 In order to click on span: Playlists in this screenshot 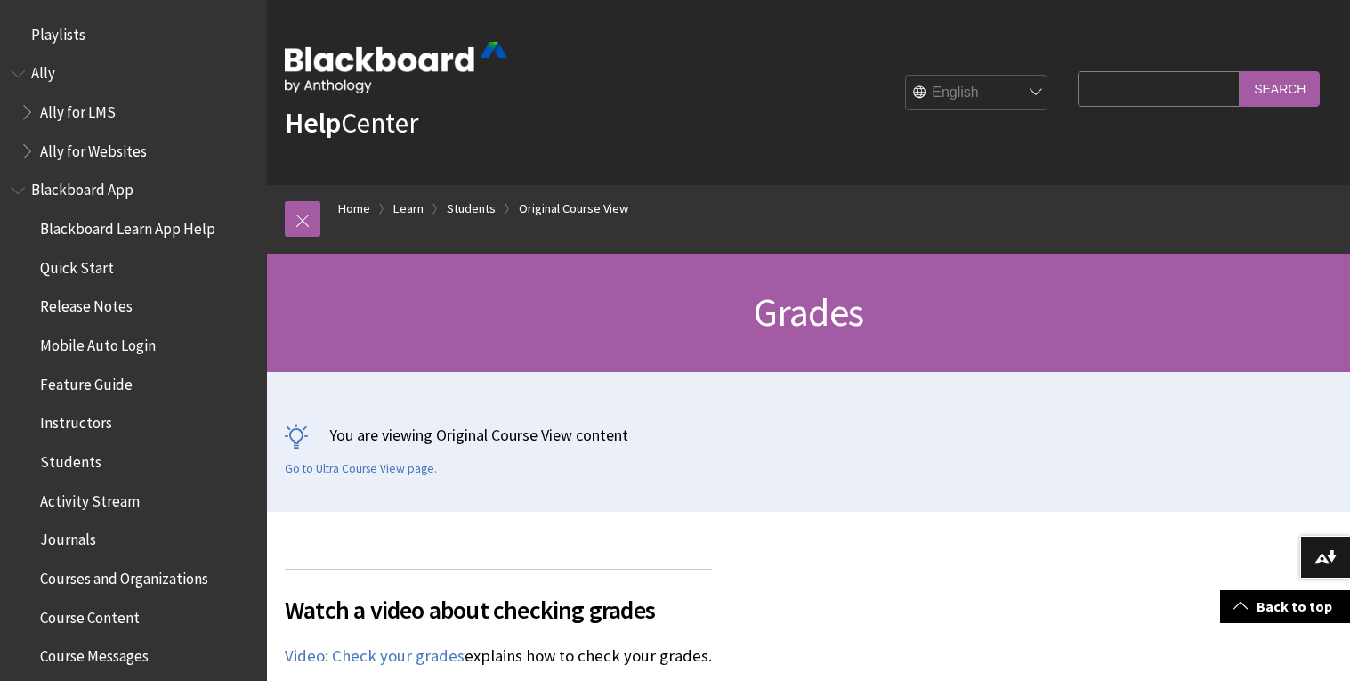, I will do `click(58, 31)`.